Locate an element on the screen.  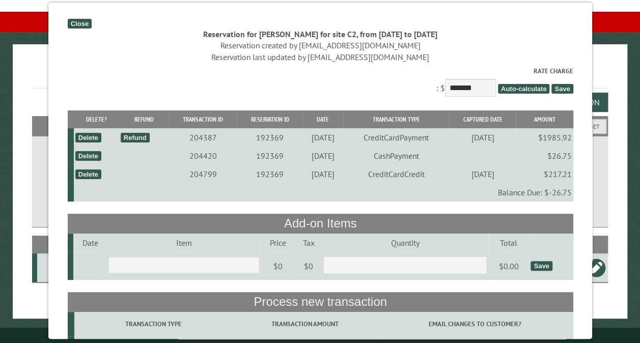
td: $26.75 is located at coordinates (544, 156).